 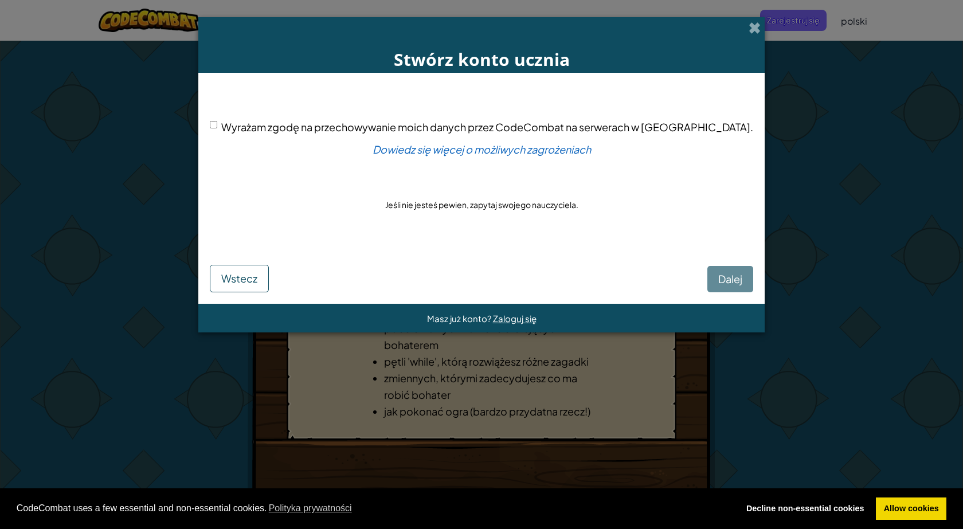 I want to click on a: Dowiedz się więcej o możliwych zagrożeniach, so click(x=481, y=149).